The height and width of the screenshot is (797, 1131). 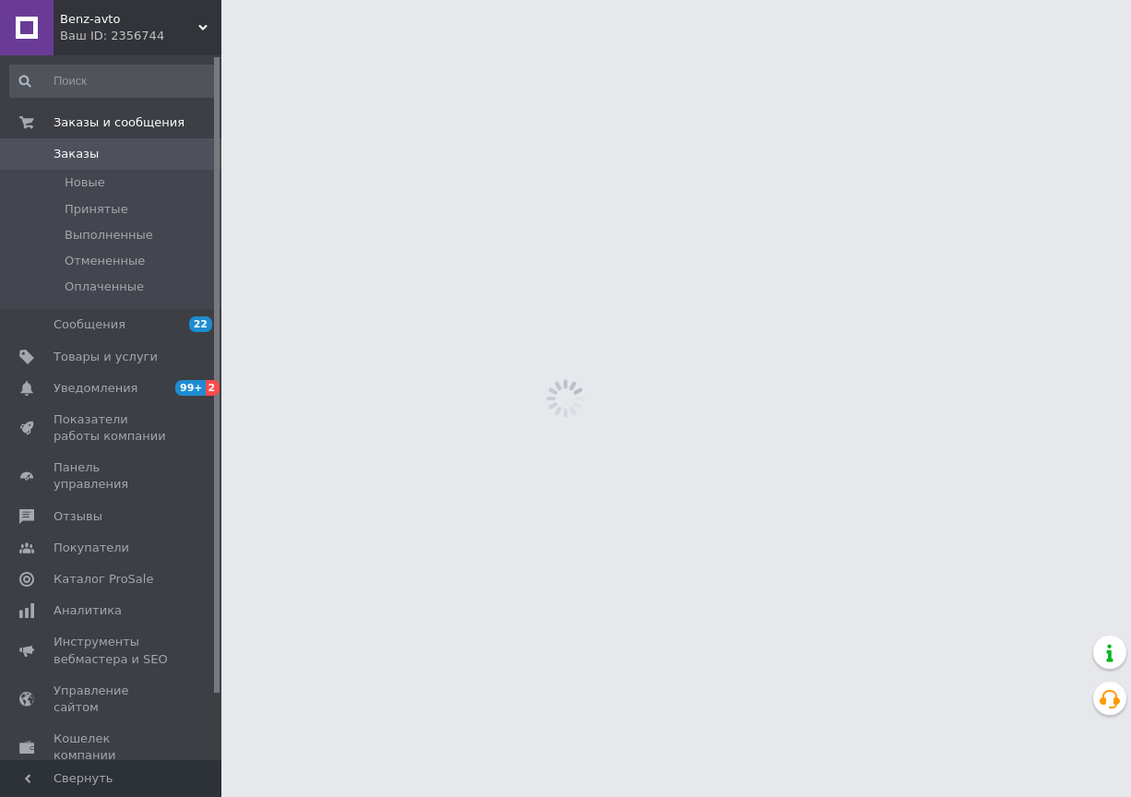 I want to click on span: Оплаченные, so click(x=104, y=287).